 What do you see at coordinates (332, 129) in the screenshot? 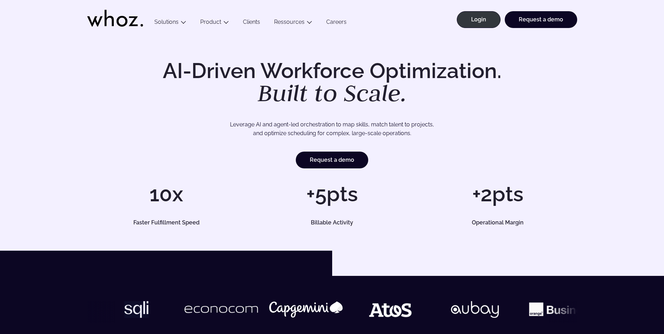
I see `p: Leverage AI and agent-led orchestration to map skills, match talent to projects, and optimize sch...` at bounding box center [332, 129].